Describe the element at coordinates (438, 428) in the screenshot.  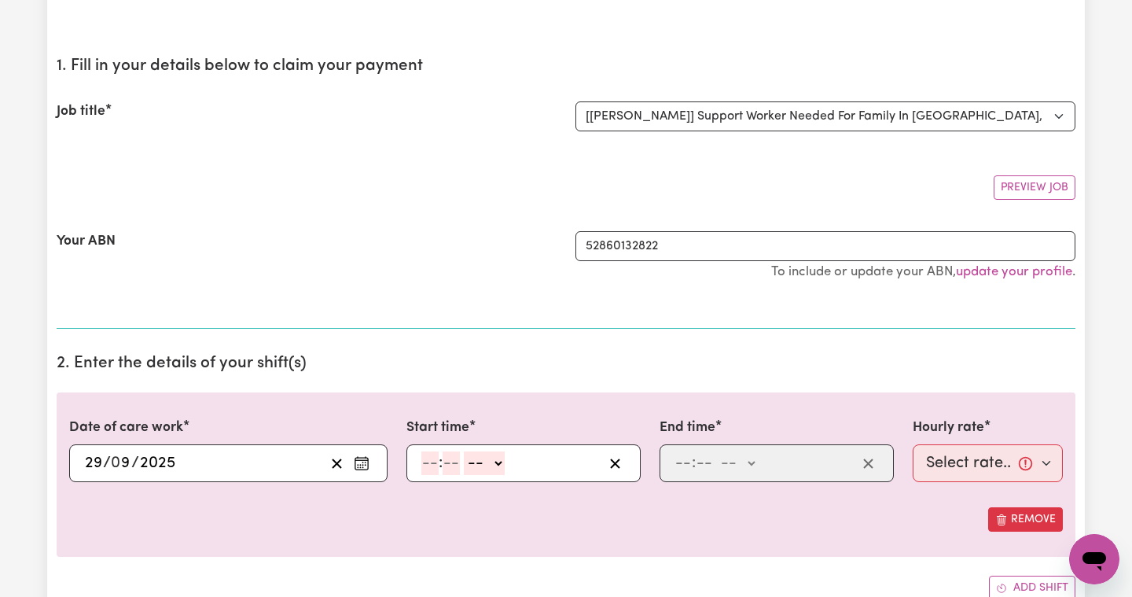
I see `label: Start time` at that location.